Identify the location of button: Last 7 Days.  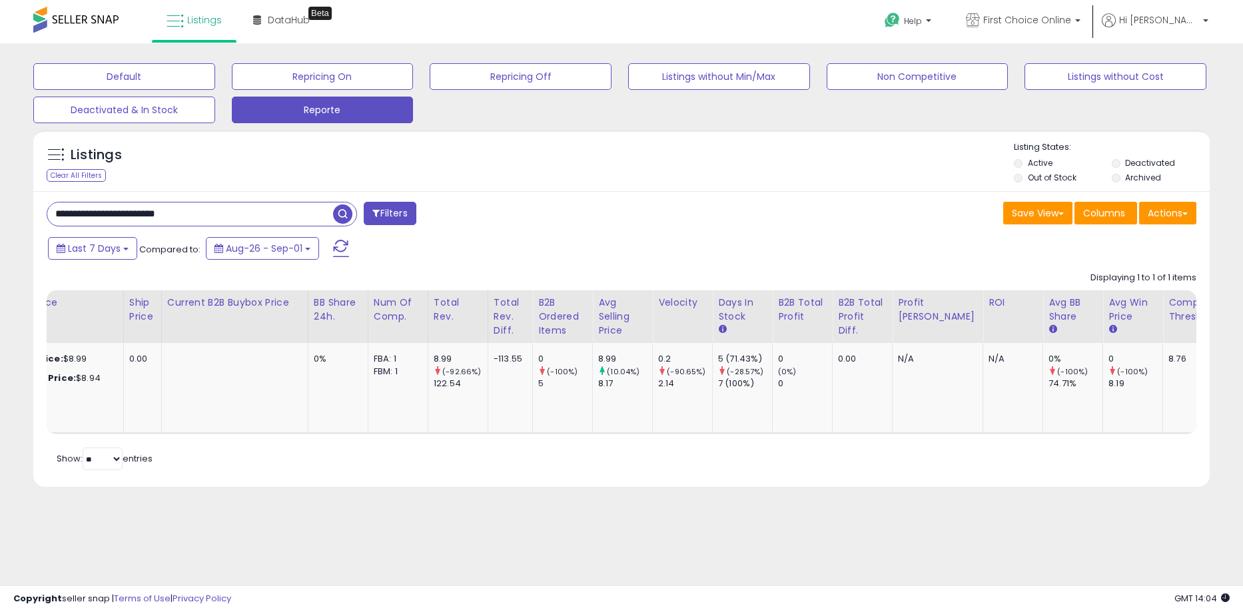
(93, 248).